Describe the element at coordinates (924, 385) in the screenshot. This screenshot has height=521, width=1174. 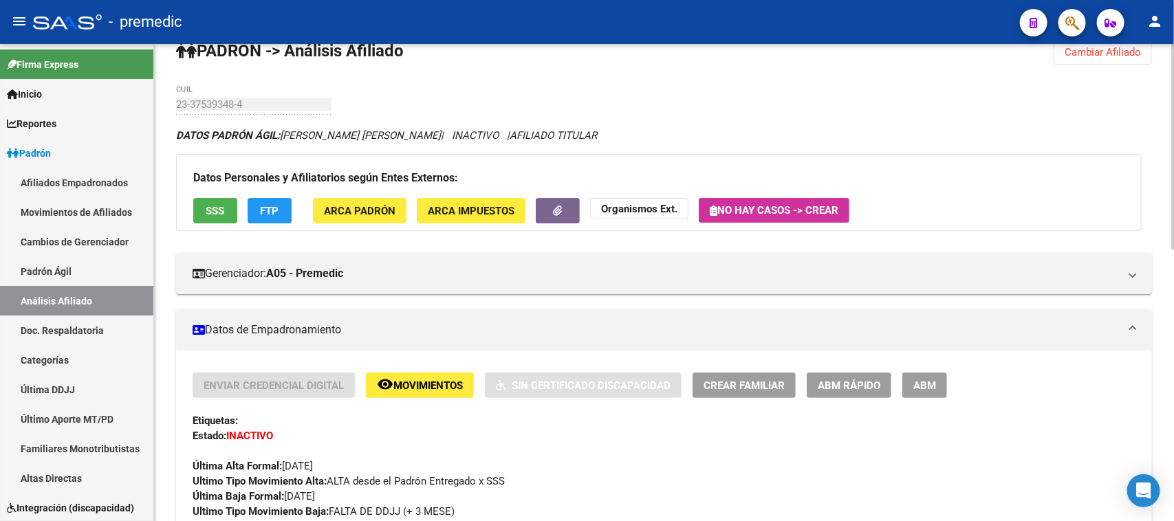
I see `button: ABM` at that location.